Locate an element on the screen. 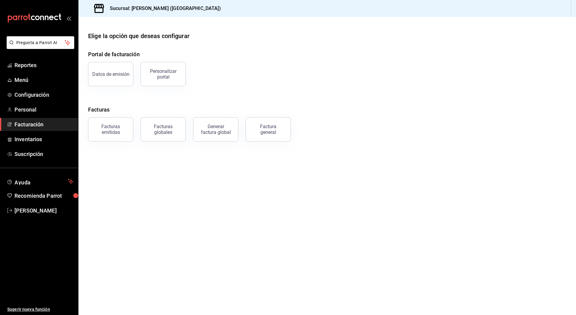 This screenshot has width=576, height=315. h4: Portal de facturación is located at coordinates (327, 54).